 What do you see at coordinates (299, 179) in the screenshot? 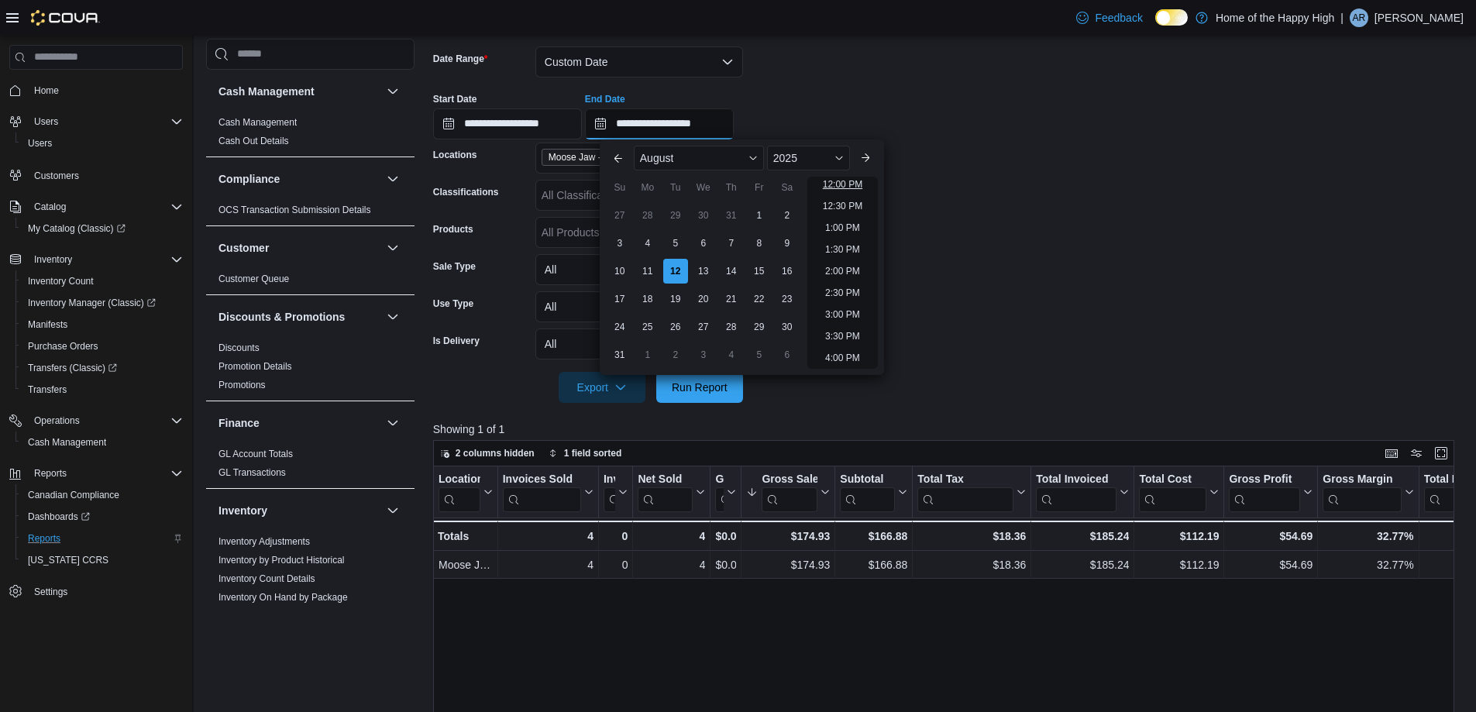
I see `button: Compliance` at bounding box center [299, 179].